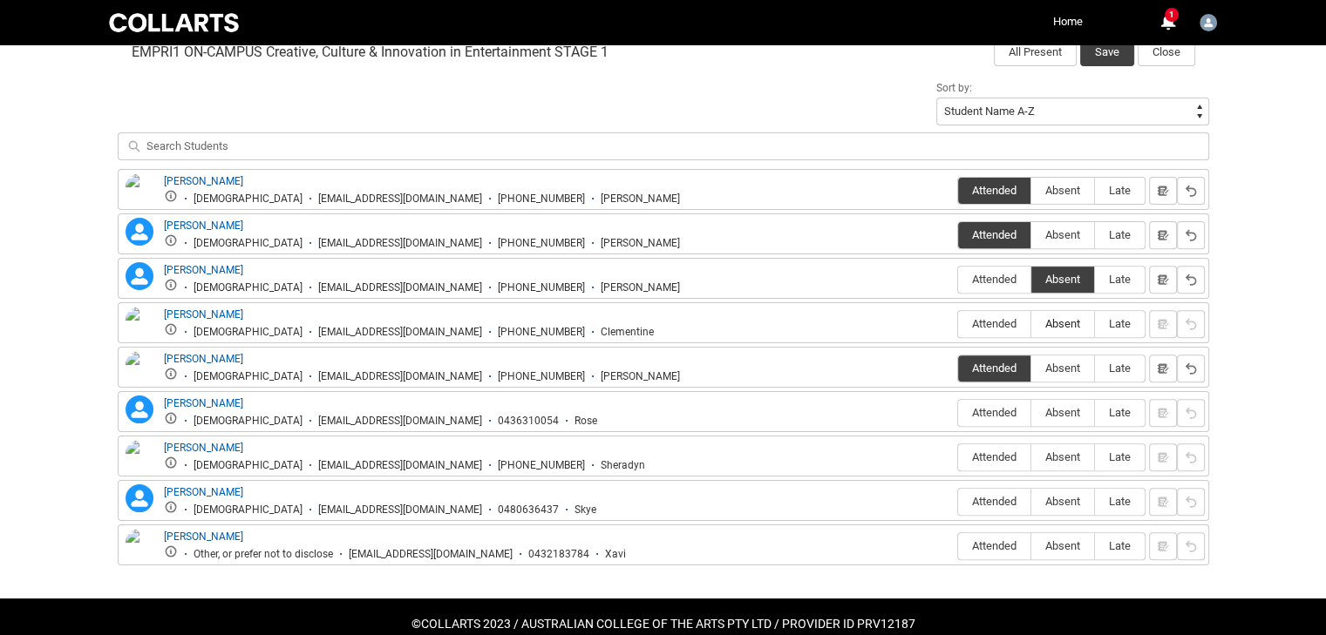 This screenshot has height=635, width=1326. Describe the element at coordinates (622, 465) in the screenshot. I see `div: Sheradyn` at that location.